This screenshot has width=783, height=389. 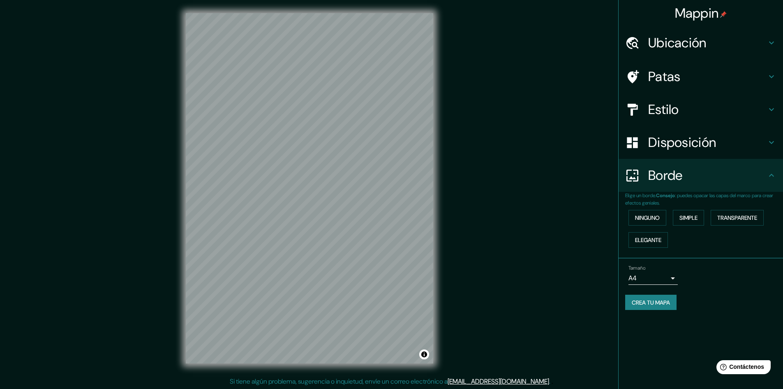 What do you see at coordinates (697, 13) in the screenshot?
I see `font: Mappin` at bounding box center [697, 13].